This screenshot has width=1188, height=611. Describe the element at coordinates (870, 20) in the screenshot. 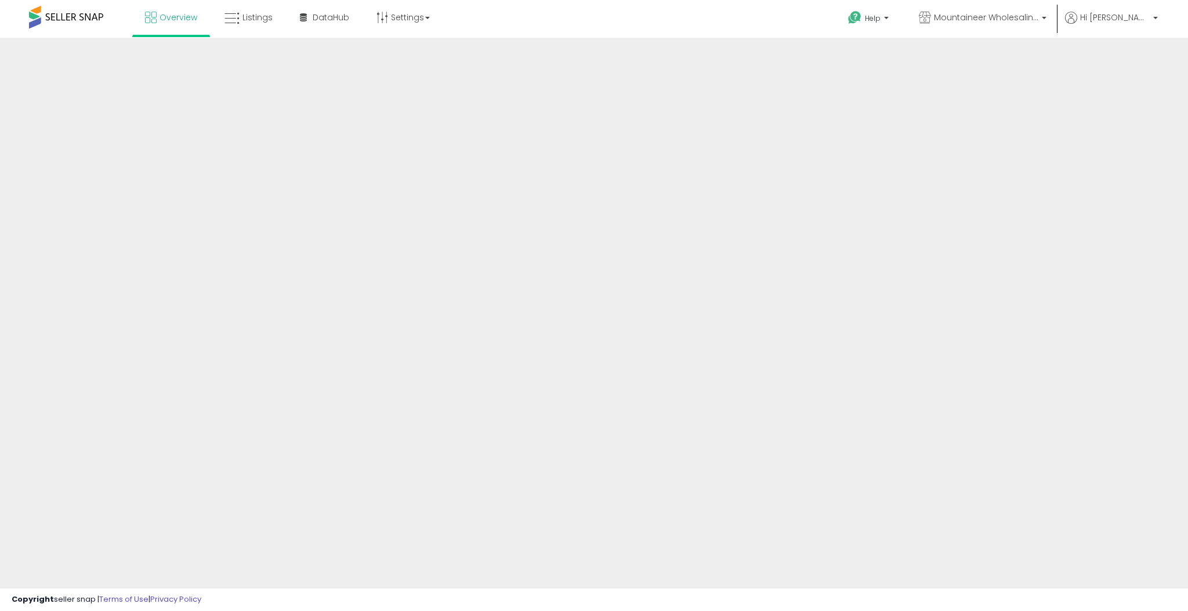

I see `a: Help` at that location.